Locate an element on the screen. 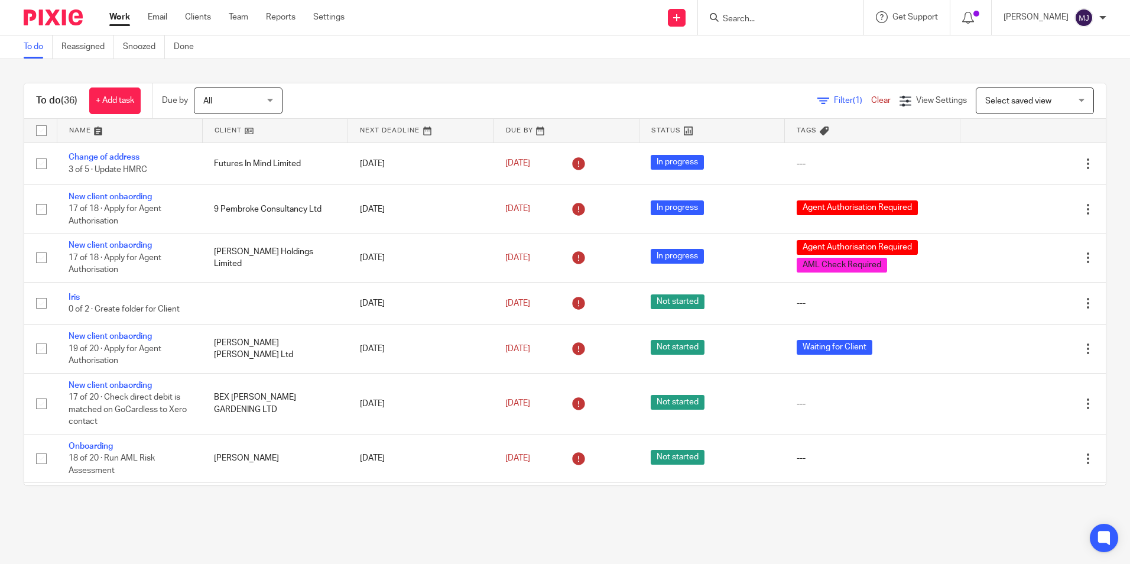 Image resolution: width=1130 pixels, height=564 pixels. span: (1) is located at coordinates (858, 100).